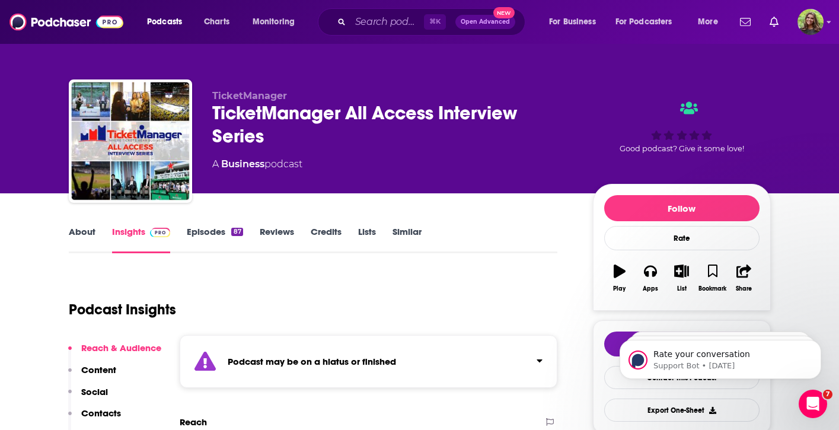 Image resolution: width=839 pixels, height=430 pixels. Describe the element at coordinates (407, 239) in the screenshot. I see `a: Similar` at that location.